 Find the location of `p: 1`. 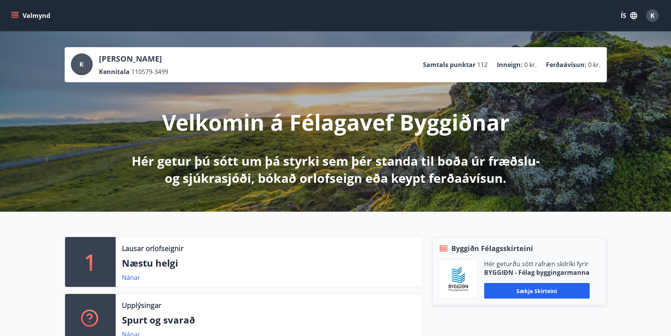

p: 1 is located at coordinates (90, 262).